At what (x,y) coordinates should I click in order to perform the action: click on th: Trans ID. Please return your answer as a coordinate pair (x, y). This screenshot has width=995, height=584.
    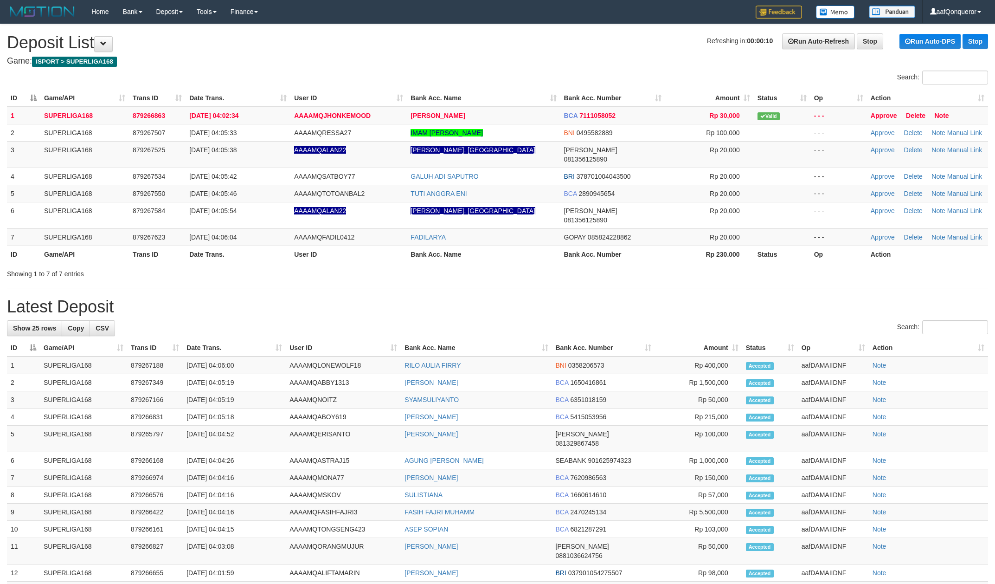
    Looking at the image, I should click on (157, 254).